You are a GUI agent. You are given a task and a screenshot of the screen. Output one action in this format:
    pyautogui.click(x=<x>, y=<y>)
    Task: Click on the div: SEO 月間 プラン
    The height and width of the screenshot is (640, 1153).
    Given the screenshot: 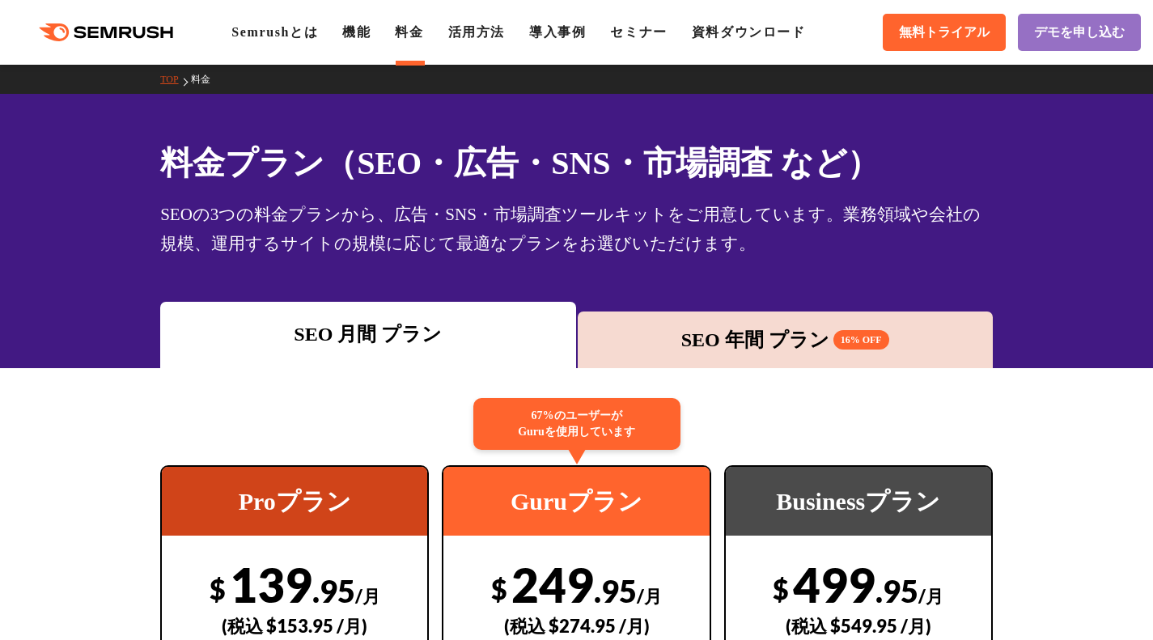 What is the action you would take?
    pyautogui.click(x=367, y=334)
    